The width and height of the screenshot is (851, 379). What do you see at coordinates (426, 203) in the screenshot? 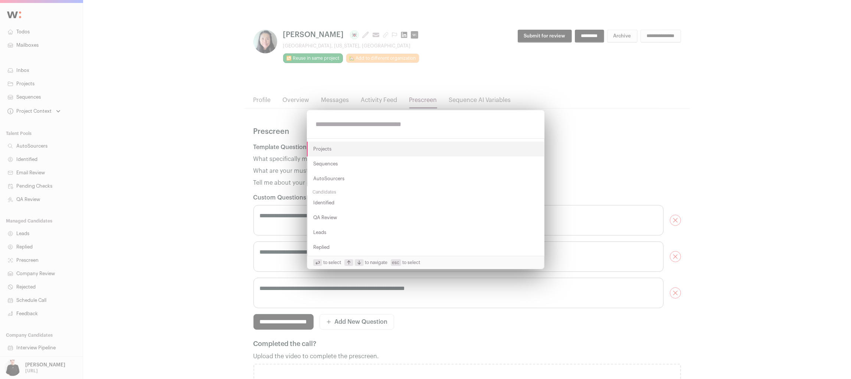
I see `button: Identified` at bounding box center [426, 203].